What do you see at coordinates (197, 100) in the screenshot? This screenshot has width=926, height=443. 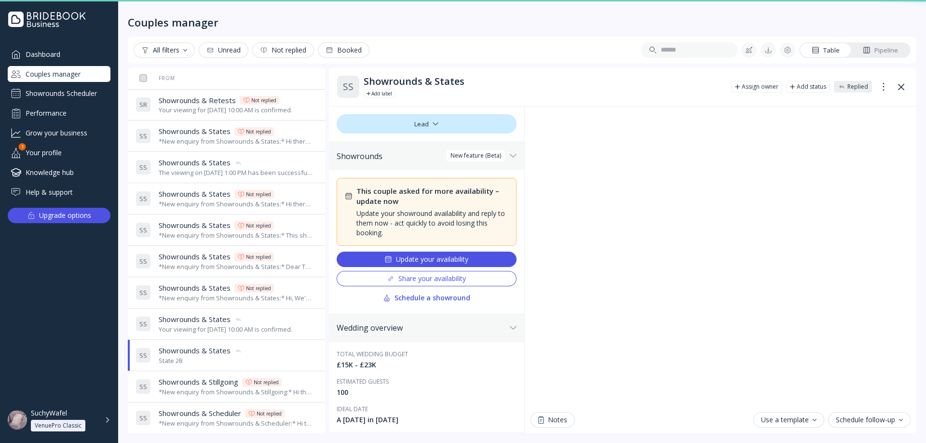 I see `span: Showrounds & Retests` at bounding box center [197, 100].